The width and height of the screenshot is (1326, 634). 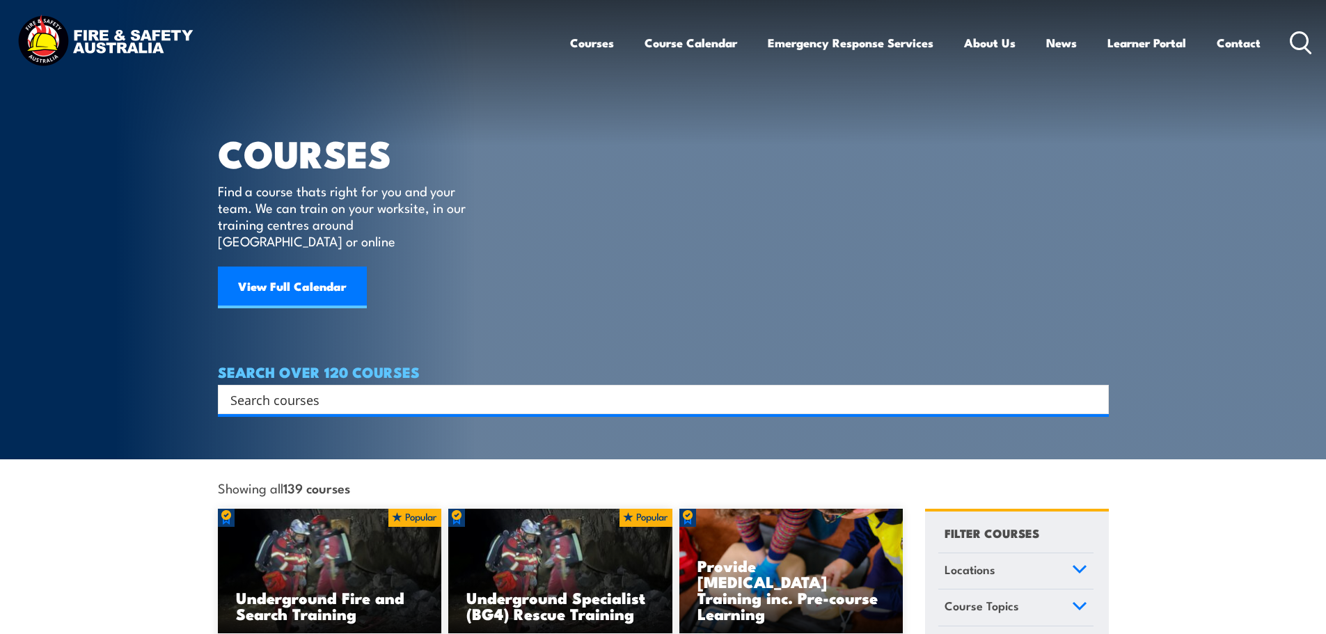 What do you see at coordinates (982, 606) in the screenshot?
I see `span: Course Topics` at bounding box center [982, 606].